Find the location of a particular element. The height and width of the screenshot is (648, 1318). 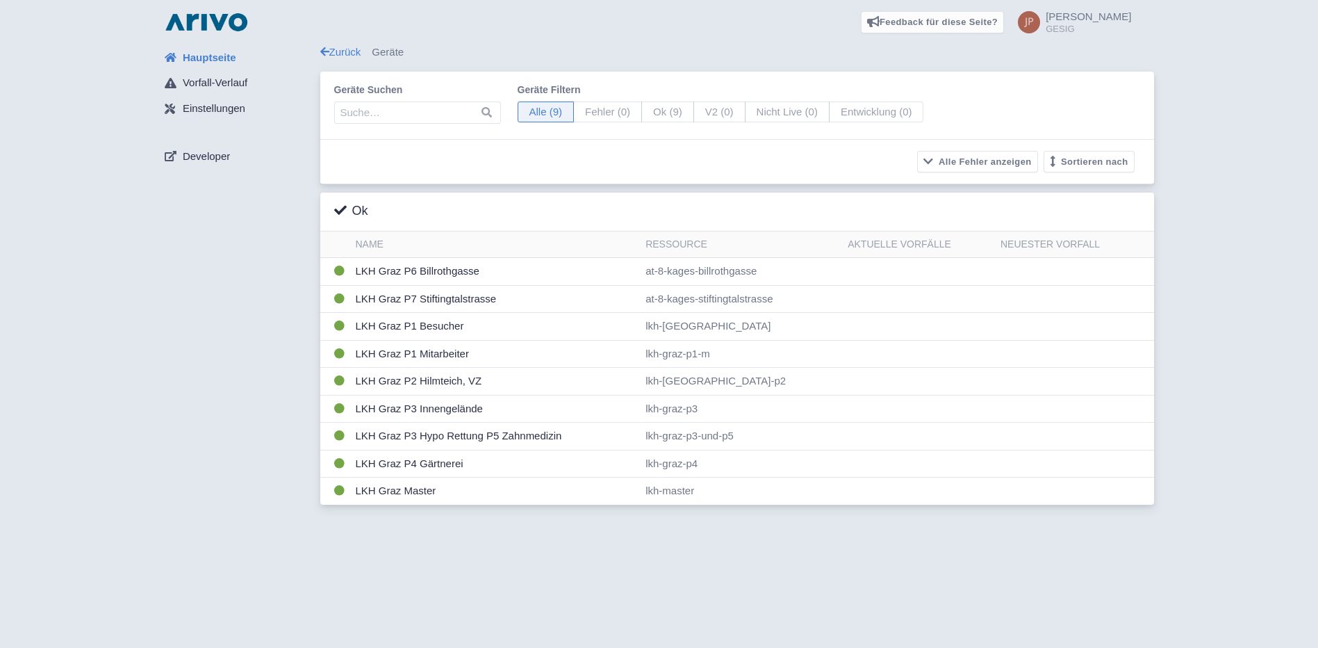

img: logo is located at coordinates (206, 22).